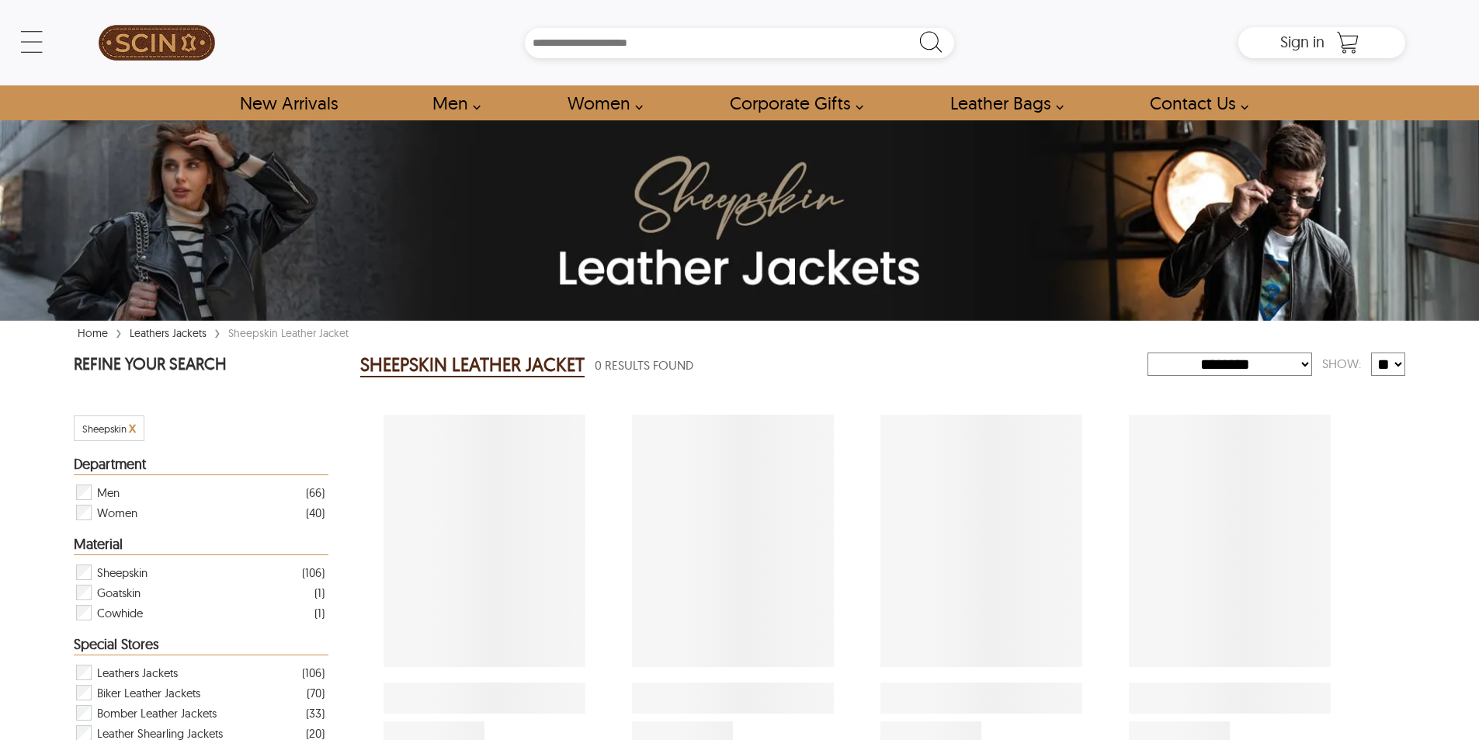  I want to click on div: Filter Women Sheepskin Leather Jacket, so click(200, 513).